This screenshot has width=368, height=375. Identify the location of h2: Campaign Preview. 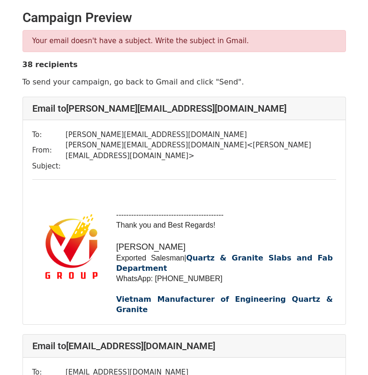
(184, 18).